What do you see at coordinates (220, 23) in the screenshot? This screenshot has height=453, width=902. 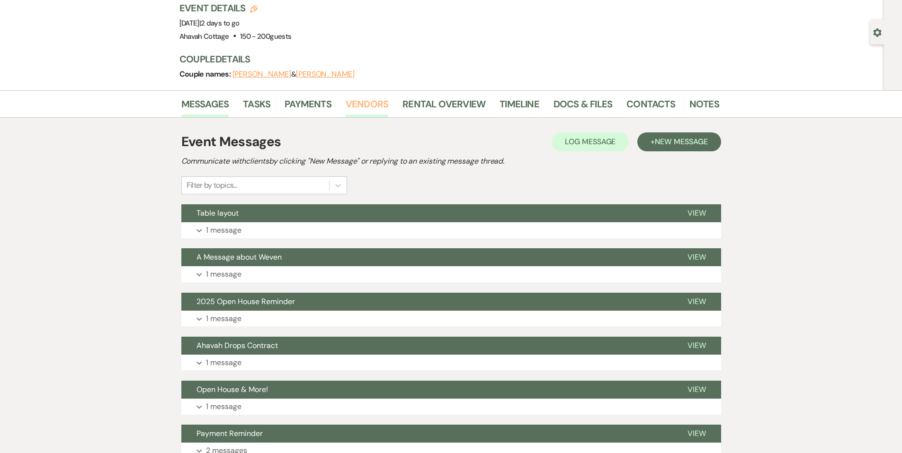 I see `span: 2 days to go` at bounding box center [220, 23].